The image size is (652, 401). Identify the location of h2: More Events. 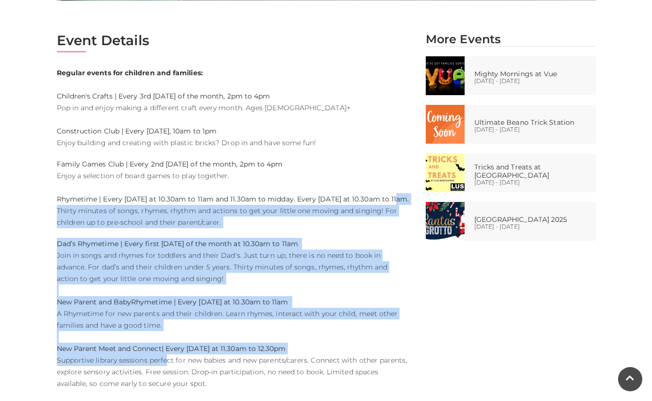
(511, 39).